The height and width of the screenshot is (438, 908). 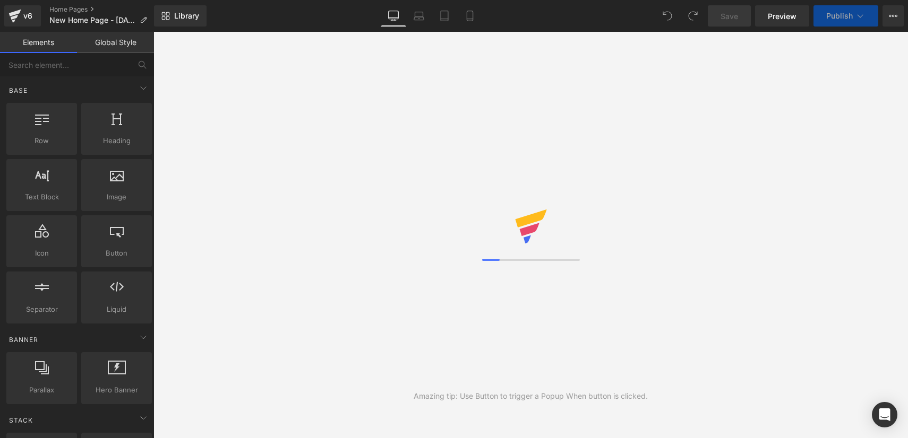 What do you see at coordinates (102, 10) in the screenshot?
I see `a: Home Pages` at bounding box center [102, 10].